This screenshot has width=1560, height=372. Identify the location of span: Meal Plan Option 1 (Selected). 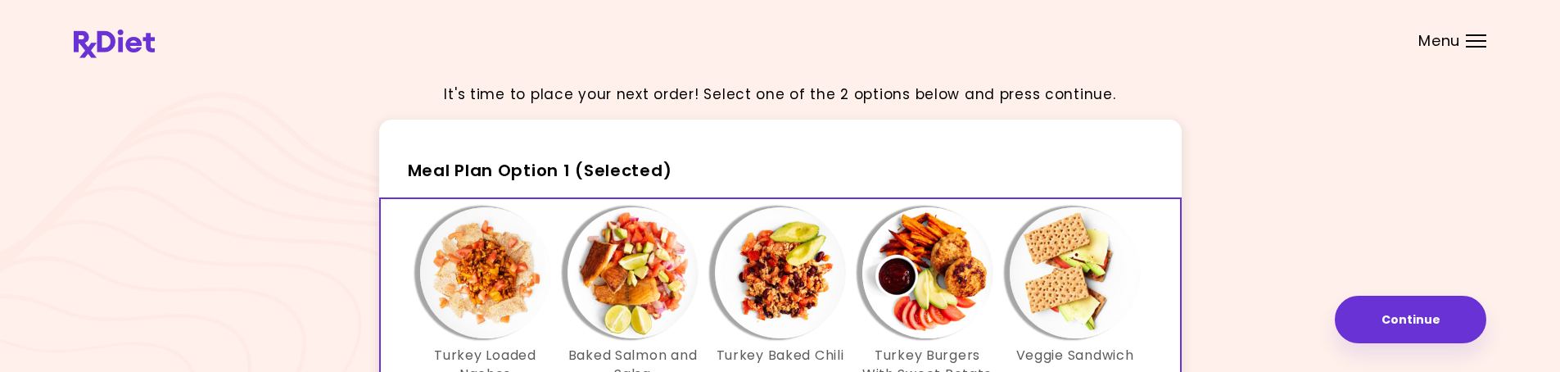
(540, 170).